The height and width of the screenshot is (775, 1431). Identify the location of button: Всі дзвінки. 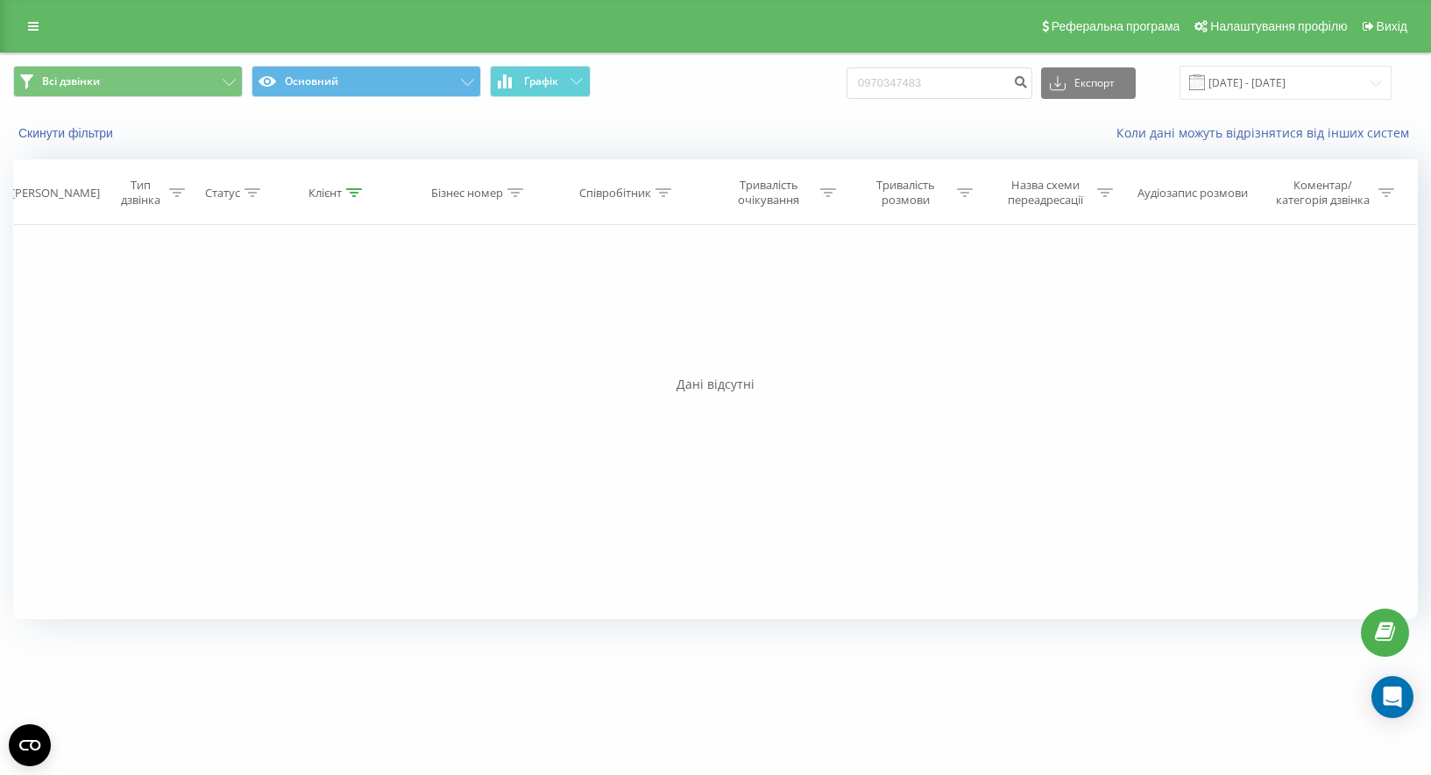
(128, 81).